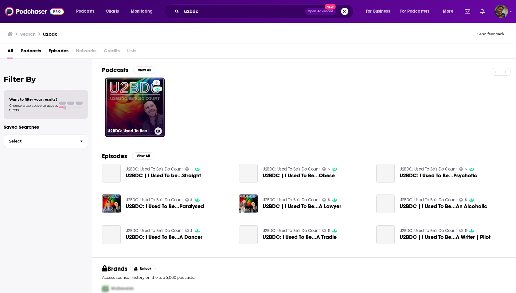 Image resolution: width=516 pixels, height=293 pixels. I want to click on a: 5U2BDC: Used To Be's Do Count, so click(135, 107).